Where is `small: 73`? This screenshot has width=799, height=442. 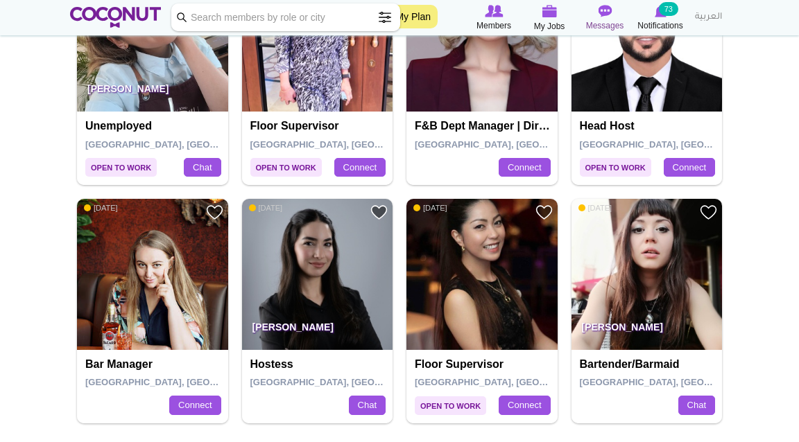 small: 73 is located at coordinates (668, 9).